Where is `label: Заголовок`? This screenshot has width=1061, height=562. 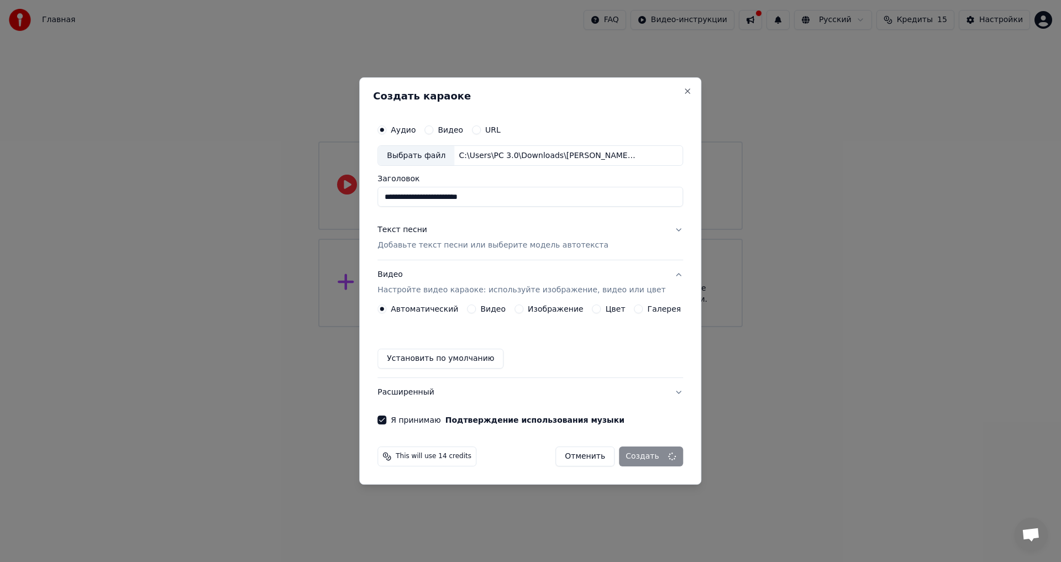
label: Заголовок is located at coordinates (530, 179).